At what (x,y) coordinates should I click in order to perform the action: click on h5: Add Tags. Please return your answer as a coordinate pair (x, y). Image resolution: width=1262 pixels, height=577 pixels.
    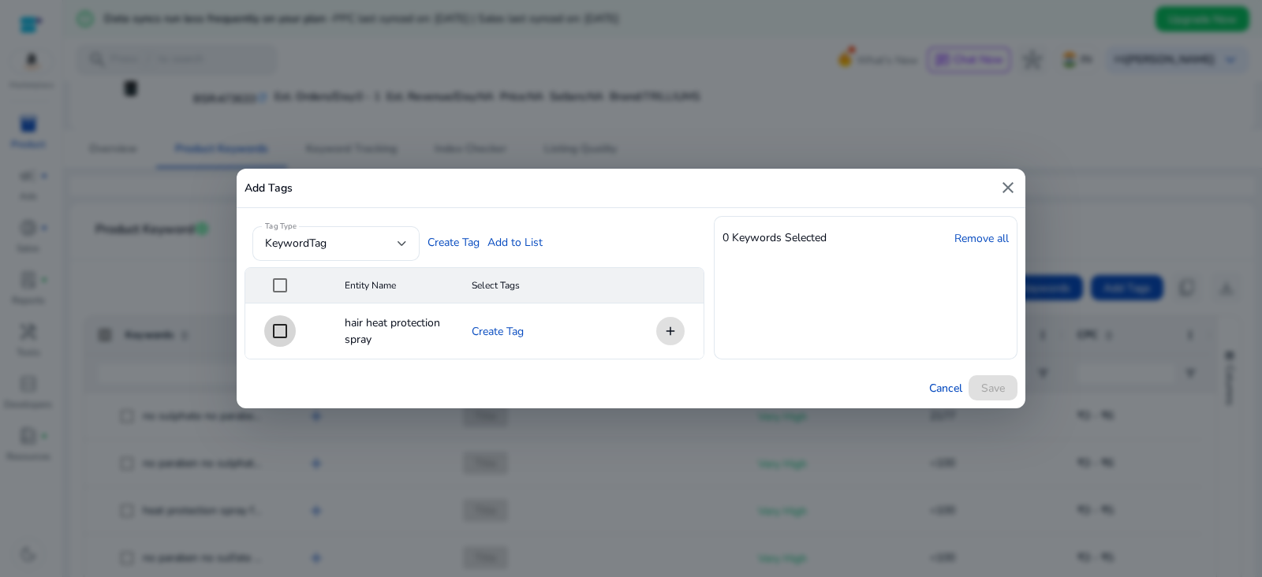
    Looking at the image, I should click on (268, 188).